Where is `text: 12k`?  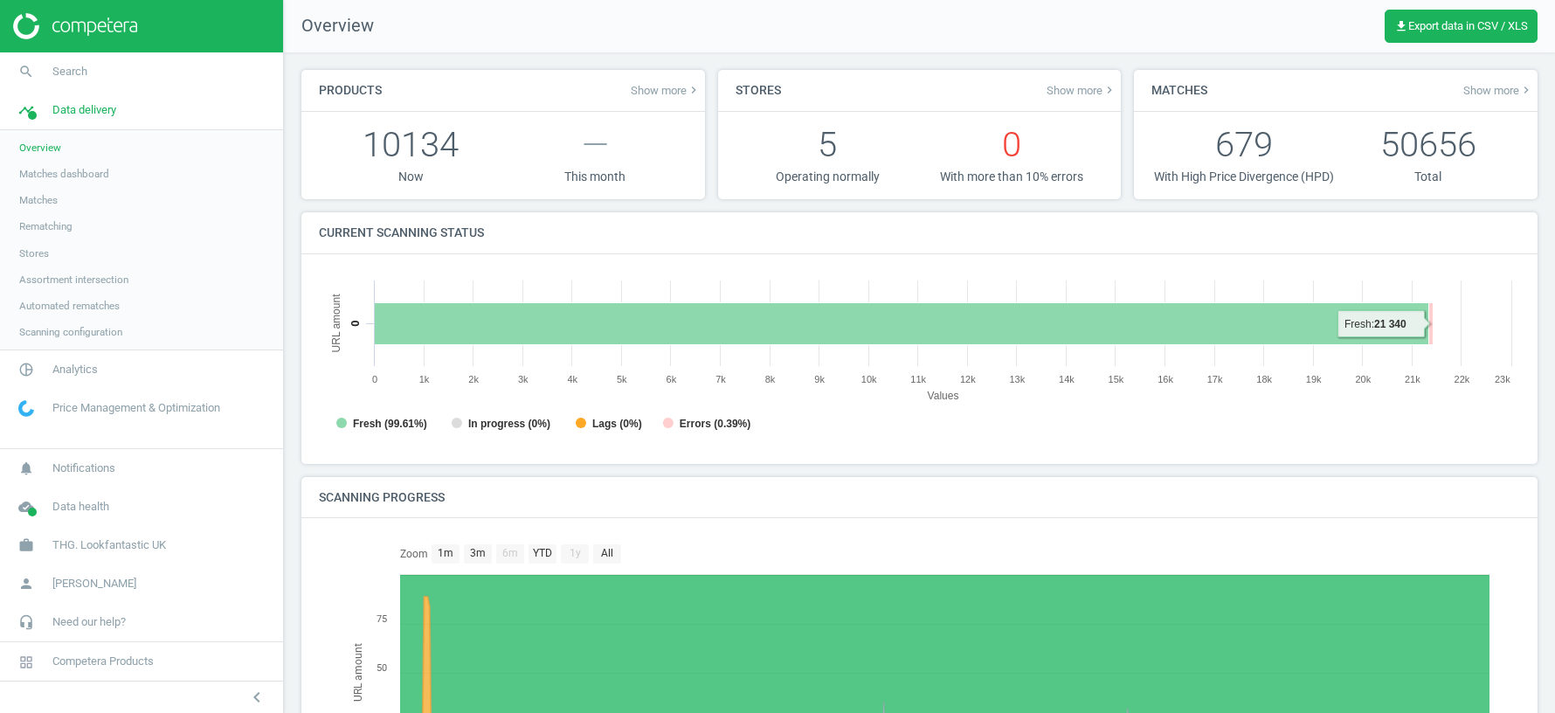 text: 12k is located at coordinates (968, 379).